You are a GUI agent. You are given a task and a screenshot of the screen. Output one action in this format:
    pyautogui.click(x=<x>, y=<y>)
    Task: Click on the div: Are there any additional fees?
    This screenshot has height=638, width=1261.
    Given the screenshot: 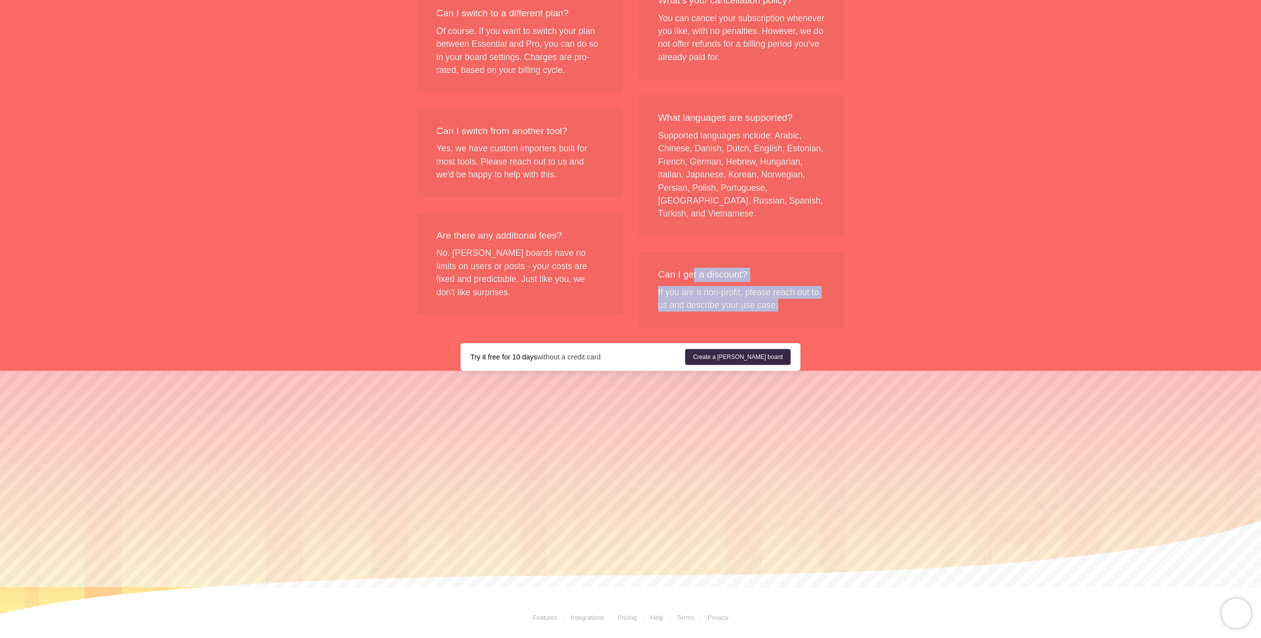 What is the action you would take?
    pyautogui.click(x=520, y=236)
    